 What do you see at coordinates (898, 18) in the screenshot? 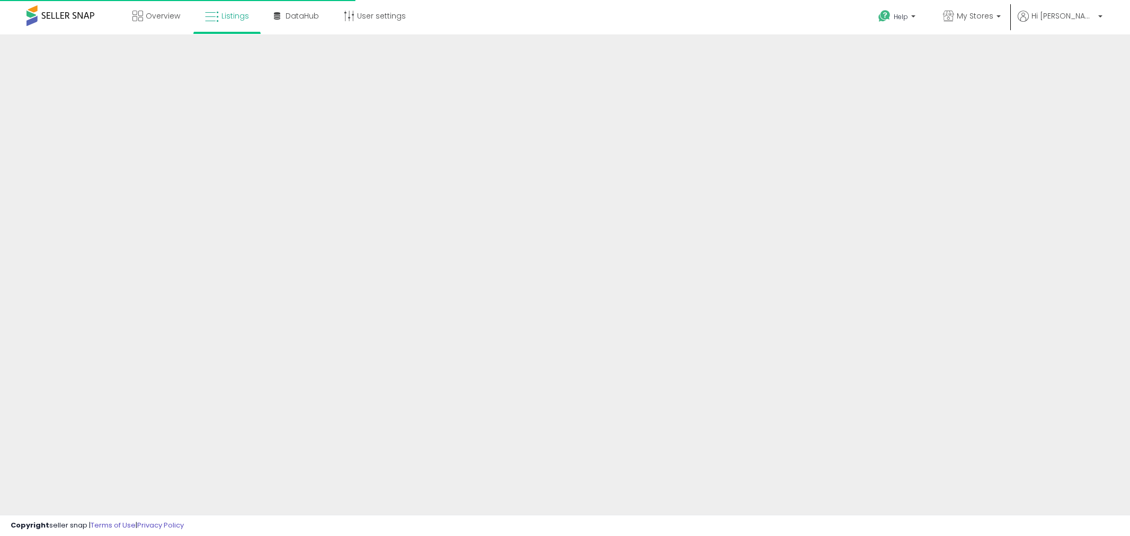
I see `a: Help` at bounding box center [898, 18].